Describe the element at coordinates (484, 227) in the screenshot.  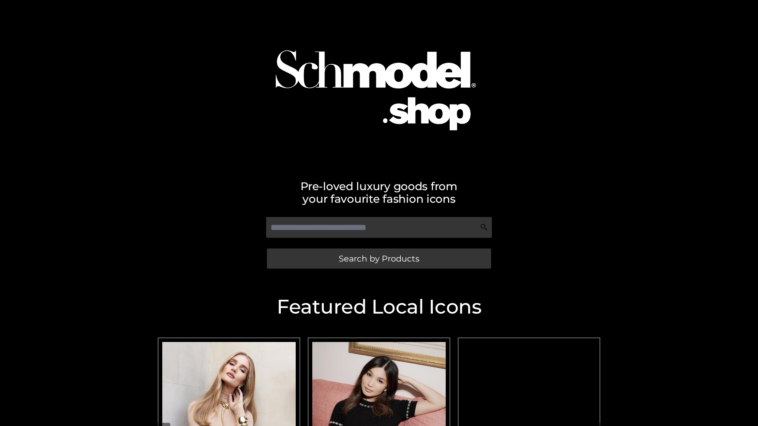
I see `img: Search Icon` at that location.